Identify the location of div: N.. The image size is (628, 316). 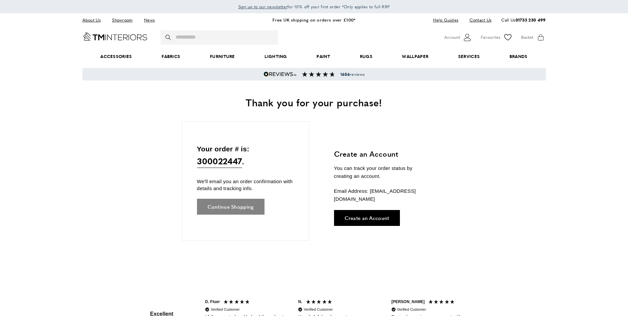
(300, 302).